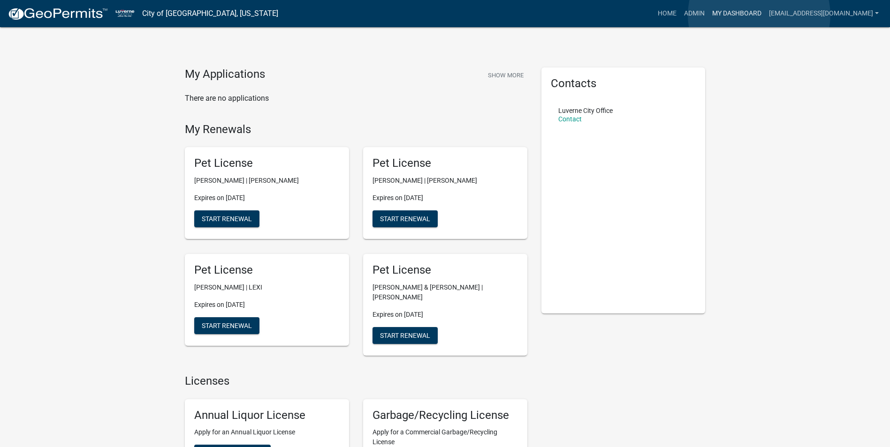 The image size is (890, 447). What do you see at coordinates (623, 83) in the screenshot?
I see `h5: Contacts` at bounding box center [623, 83].